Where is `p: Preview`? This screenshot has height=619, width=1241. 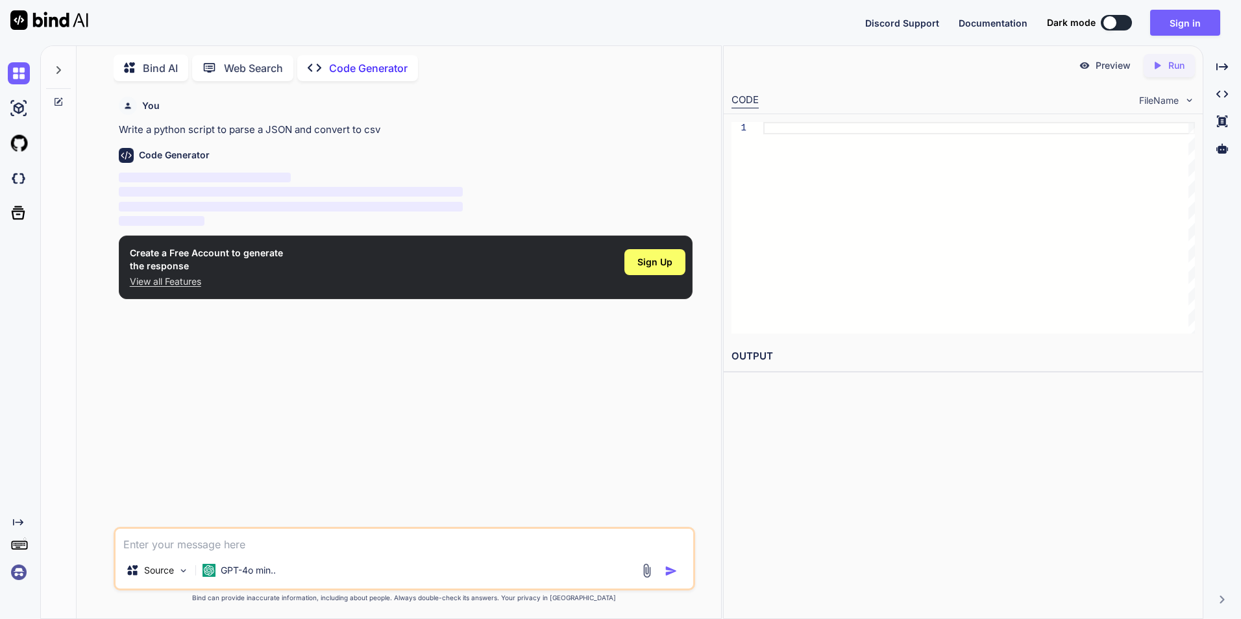 p: Preview is located at coordinates (1113, 66).